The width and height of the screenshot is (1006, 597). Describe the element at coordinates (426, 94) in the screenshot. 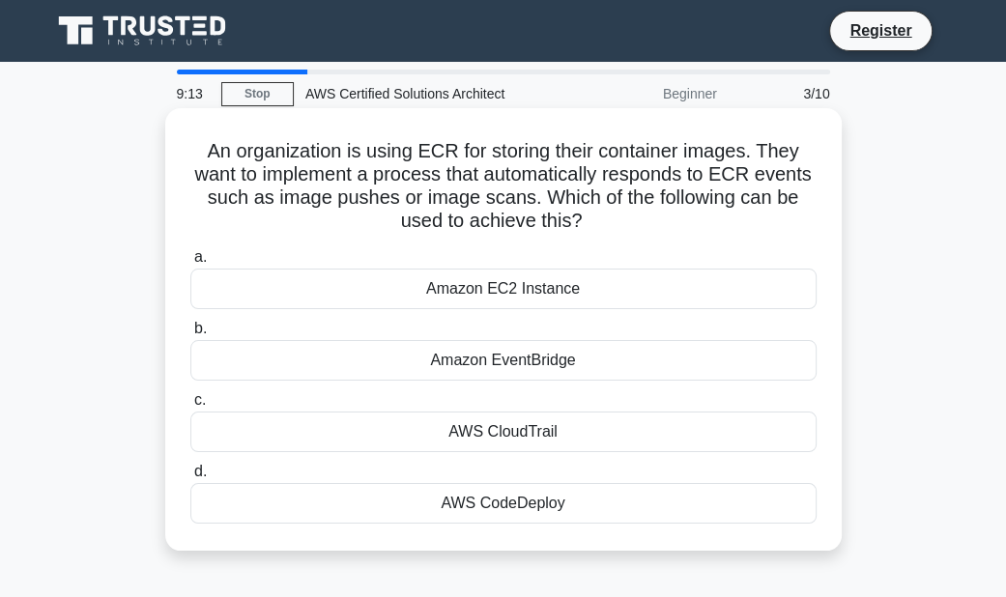

I see `div: AWS Certified Solutions Architect` at that location.